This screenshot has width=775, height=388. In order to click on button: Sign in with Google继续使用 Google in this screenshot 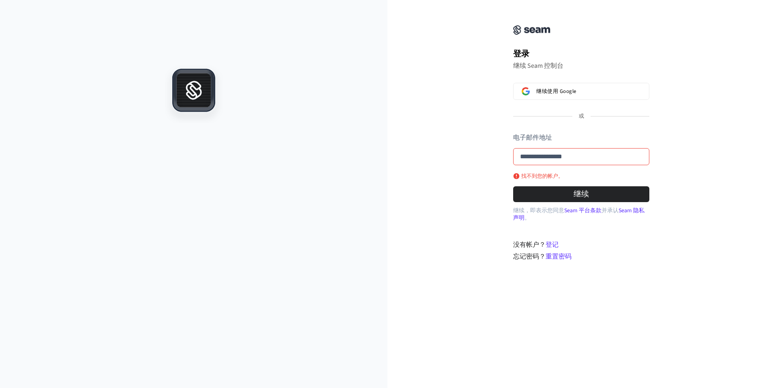, I will do `click(581, 91)`.